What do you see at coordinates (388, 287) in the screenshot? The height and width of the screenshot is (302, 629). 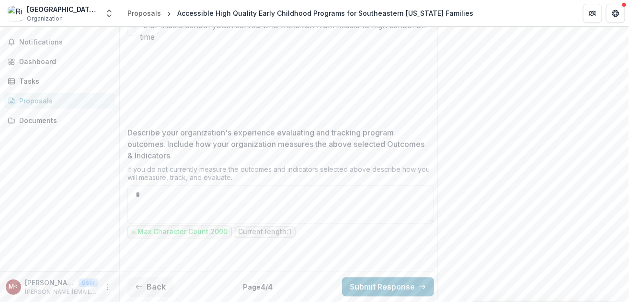 I see `button: Submit Response` at bounding box center [388, 287].